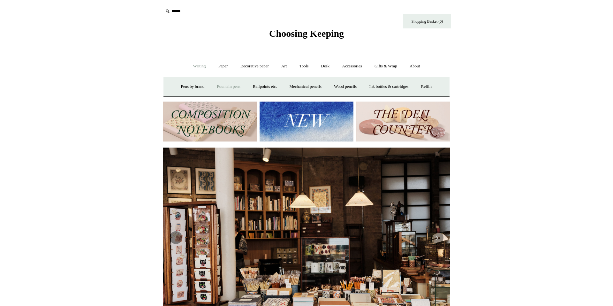 This screenshot has width=613, height=306. Describe the element at coordinates (193, 86) in the screenshot. I see `a: Pens by brand` at that location.